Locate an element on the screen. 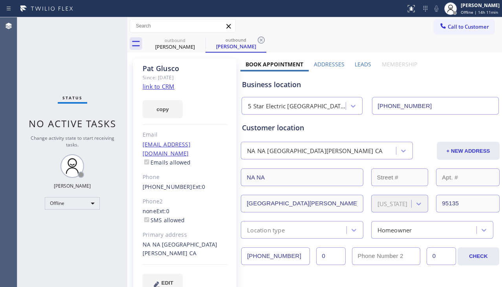  input: Apt. # is located at coordinates (468, 177).